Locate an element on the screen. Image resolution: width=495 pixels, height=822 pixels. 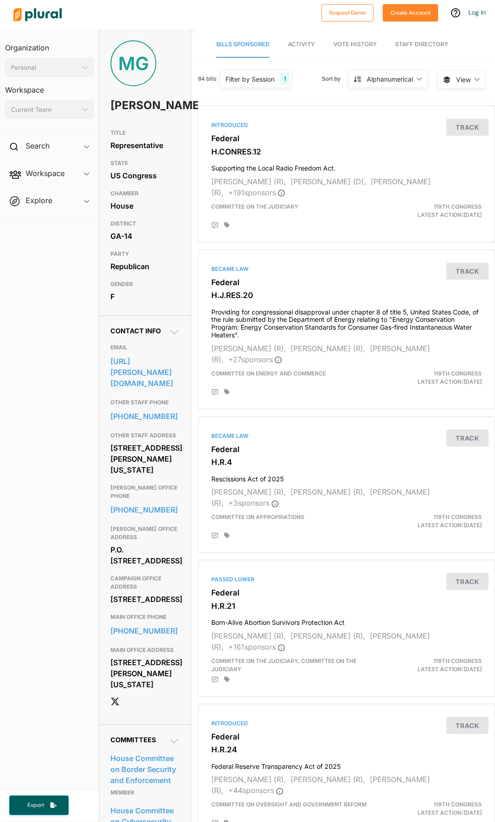
div: Republican is located at coordinates (145, 266).